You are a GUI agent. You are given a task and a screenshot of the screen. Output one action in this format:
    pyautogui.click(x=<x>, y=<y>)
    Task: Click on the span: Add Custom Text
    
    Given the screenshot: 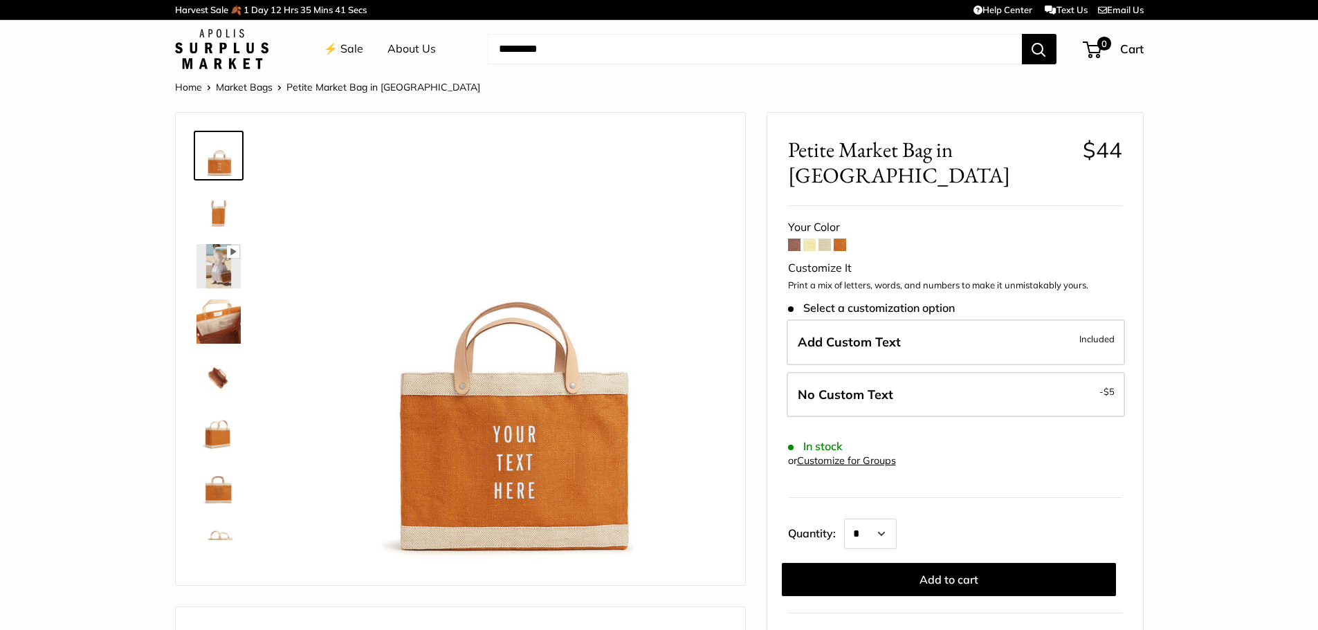 What is the action you would take?
    pyautogui.click(x=849, y=342)
    